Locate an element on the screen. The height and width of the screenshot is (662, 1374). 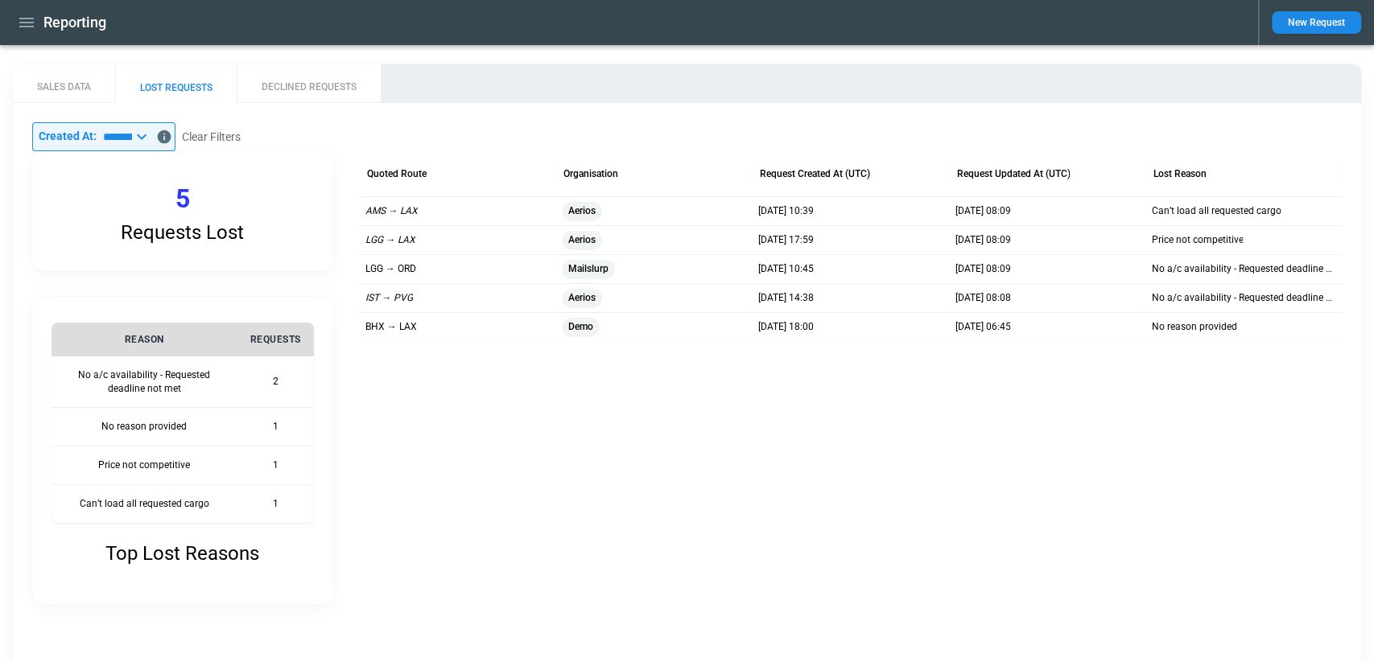
th: REASON is located at coordinates (144, 340).